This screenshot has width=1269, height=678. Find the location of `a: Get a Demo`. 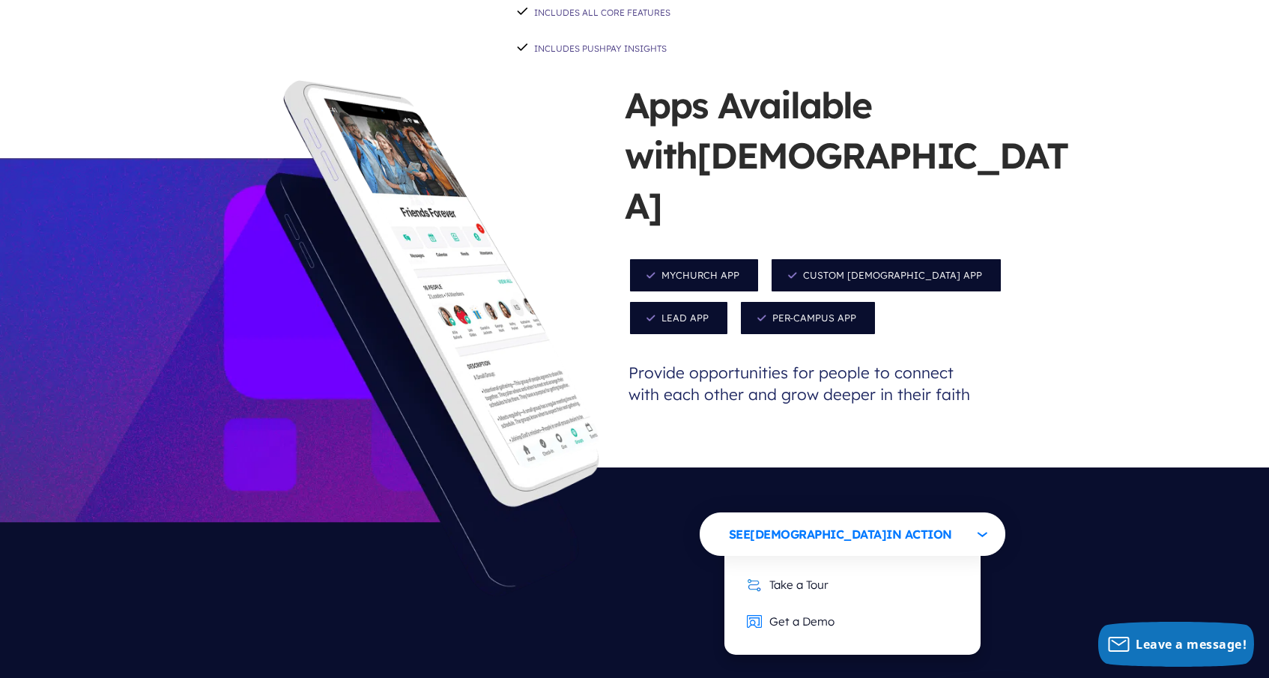

a: Get a Demo is located at coordinates (790, 621).